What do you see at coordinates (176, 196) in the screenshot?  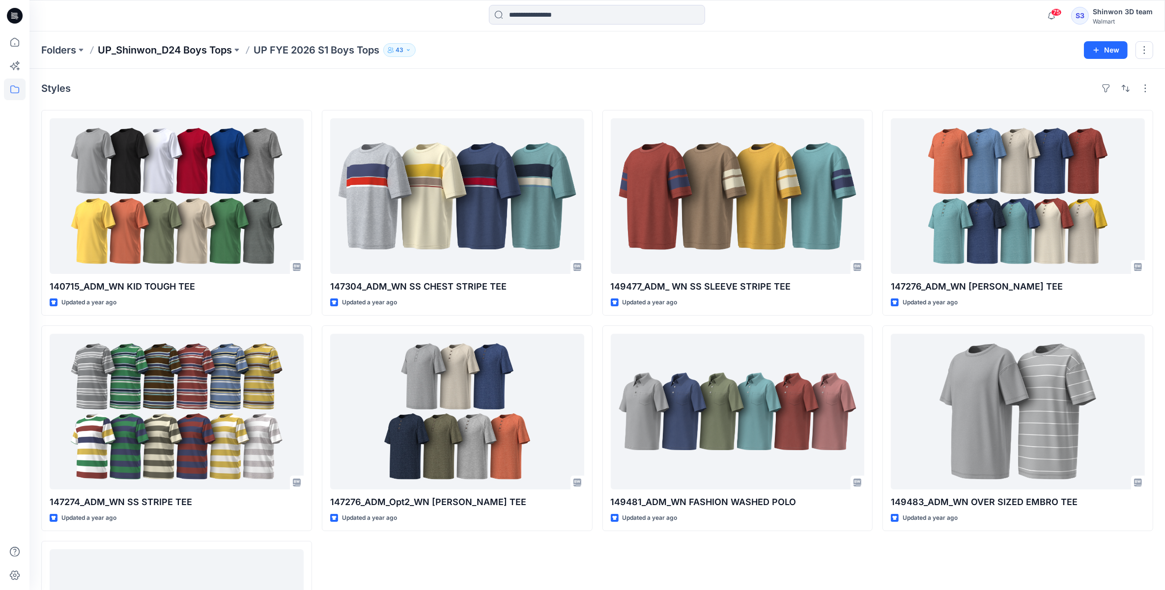 I see `a: 140715_ADM_WN KID TOUGH TEE` at bounding box center [176, 196].